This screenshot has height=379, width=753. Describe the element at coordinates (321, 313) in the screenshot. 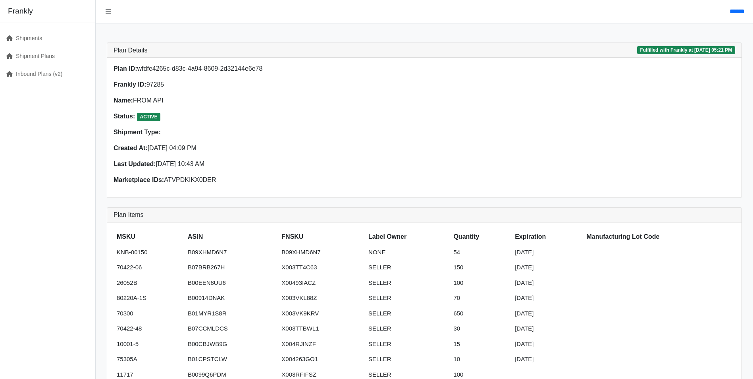

I see `td: X003VK9KRV` at that location.